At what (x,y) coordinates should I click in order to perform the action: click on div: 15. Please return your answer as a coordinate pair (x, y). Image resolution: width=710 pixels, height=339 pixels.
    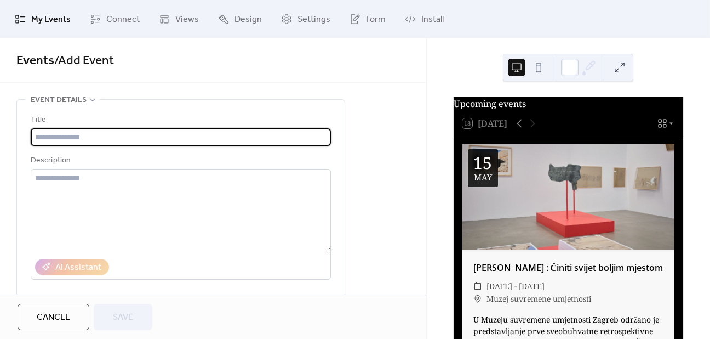
    Looking at the image, I should click on (483, 163).